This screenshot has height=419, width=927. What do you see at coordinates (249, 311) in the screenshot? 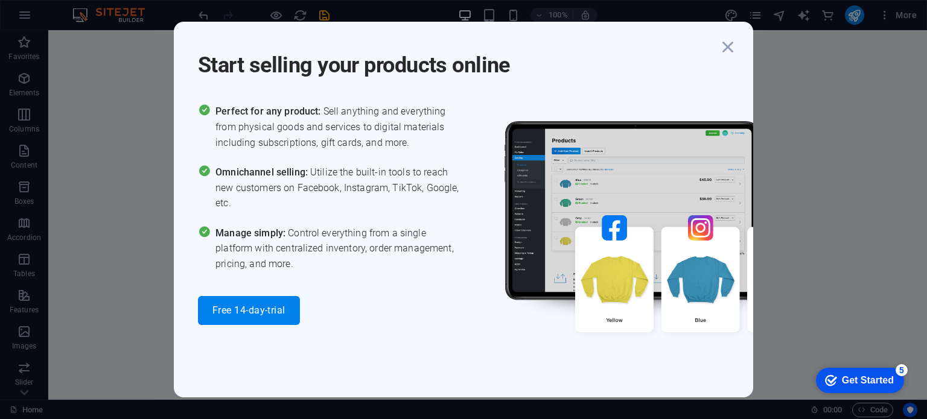
I see `span: Free 14-day-trial` at bounding box center [249, 311].